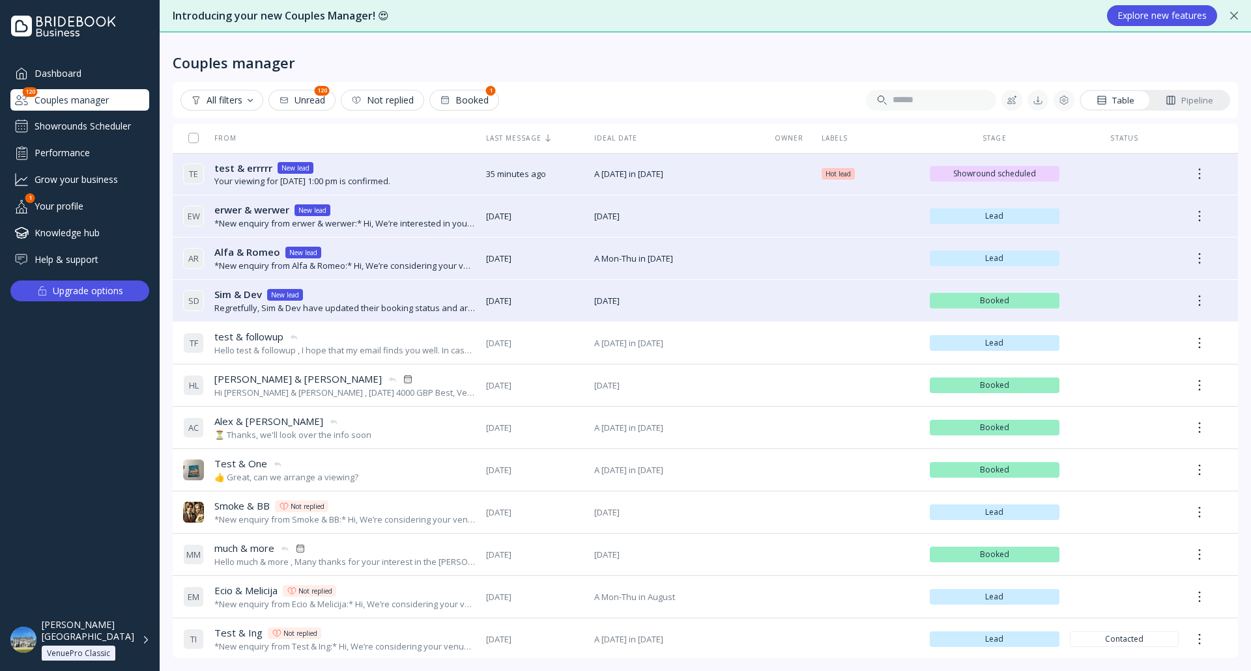 The image size is (1251, 671). Describe the element at coordinates (243, 168) in the screenshot. I see `span: test & errrrr` at that location.